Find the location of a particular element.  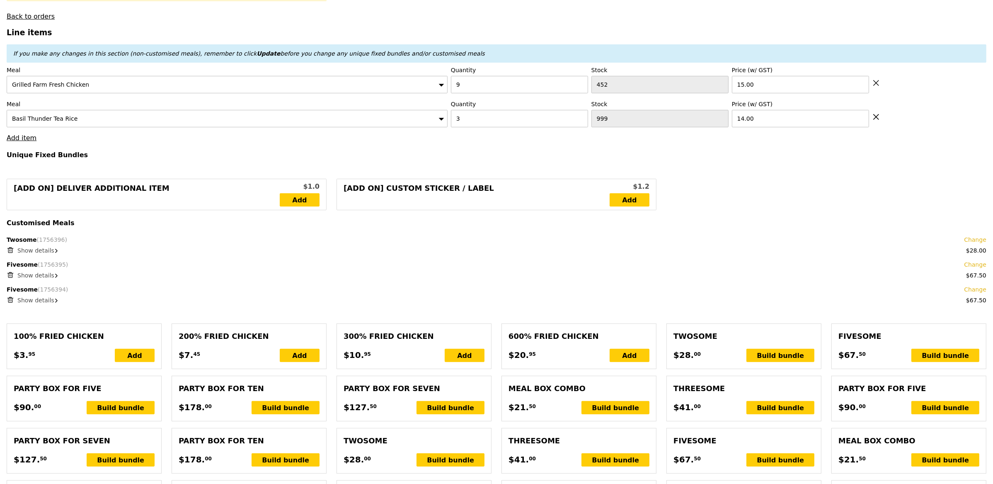

a: Back to orders is located at coordinates (31, 16).